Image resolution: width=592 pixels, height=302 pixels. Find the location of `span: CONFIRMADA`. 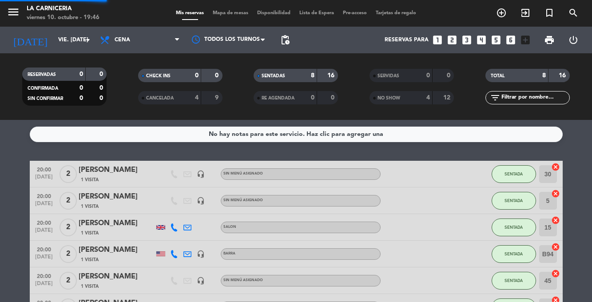

span: CONFIRMADA is located at coordinates (43, 88).